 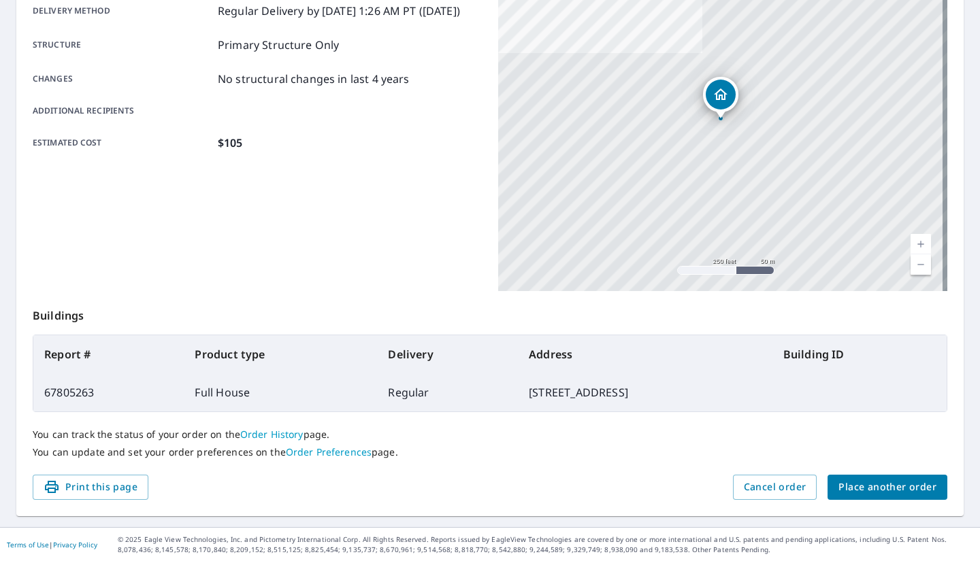 I want to click on p: © 2025 Eagle View Technologies, Inc. and Pictometry International Corp. All Rights Reserved. Repo..., so click(x=545, y=545).